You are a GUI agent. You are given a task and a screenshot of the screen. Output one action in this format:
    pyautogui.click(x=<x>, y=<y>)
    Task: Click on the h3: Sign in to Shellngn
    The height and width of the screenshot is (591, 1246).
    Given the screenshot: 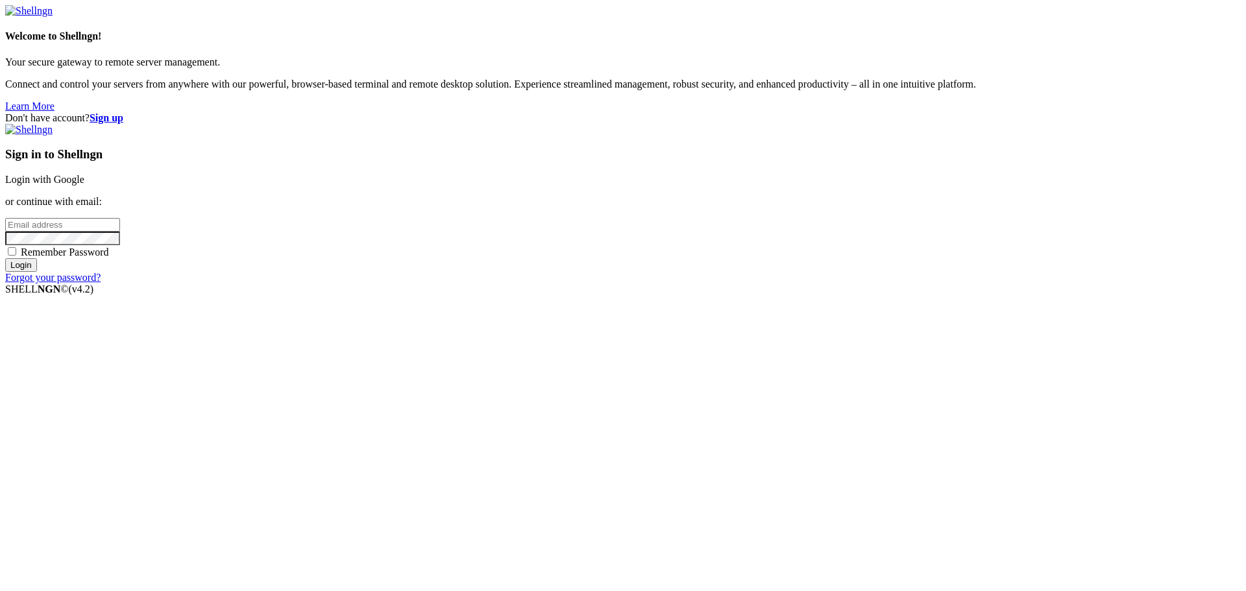 What is the action you would take?
    pyautogui.click(x=623, y=155)
    